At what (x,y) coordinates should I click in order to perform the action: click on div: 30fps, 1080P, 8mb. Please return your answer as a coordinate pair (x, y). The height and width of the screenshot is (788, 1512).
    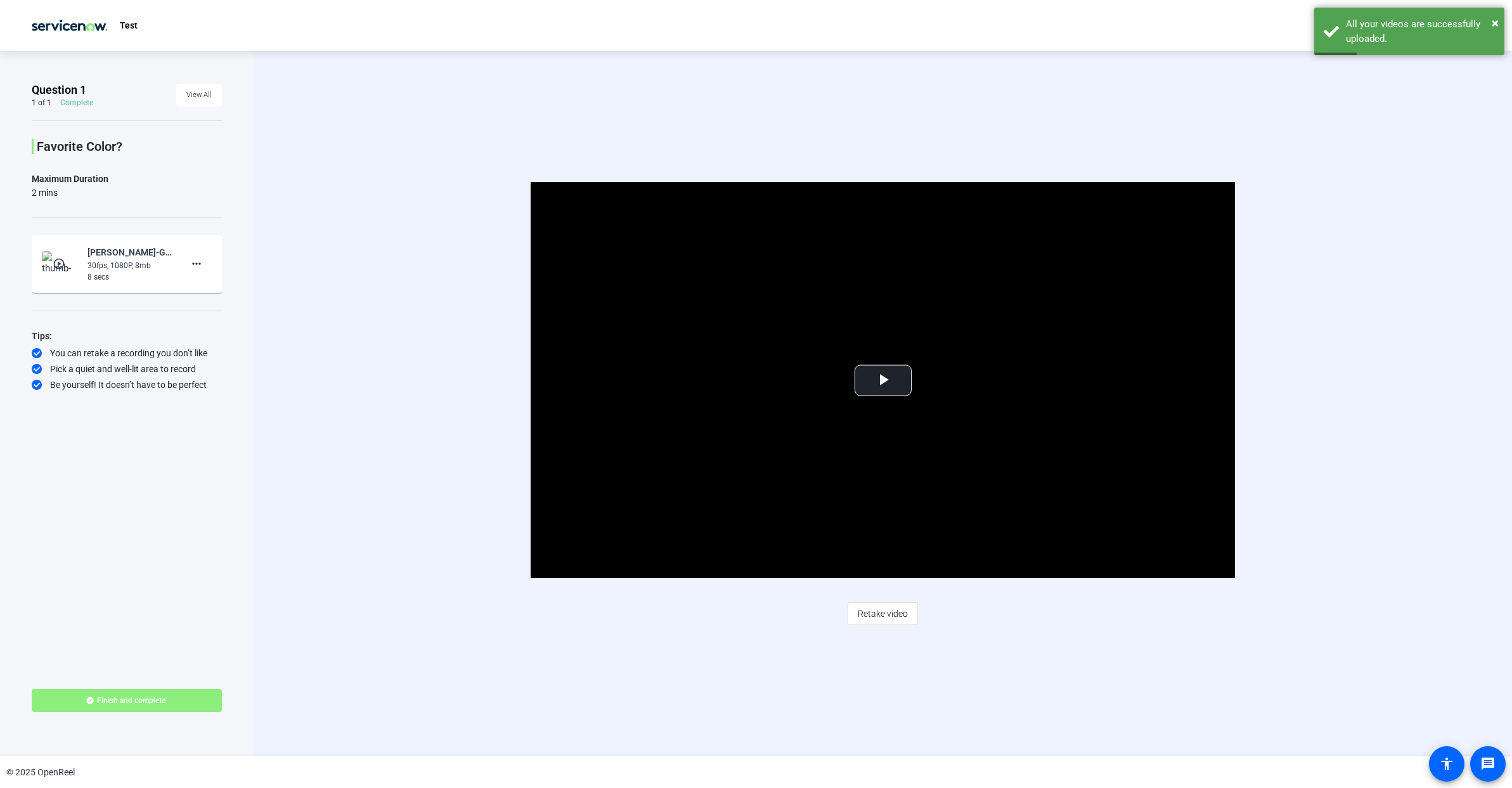
    Looking at the image, I should click on (130, 265).